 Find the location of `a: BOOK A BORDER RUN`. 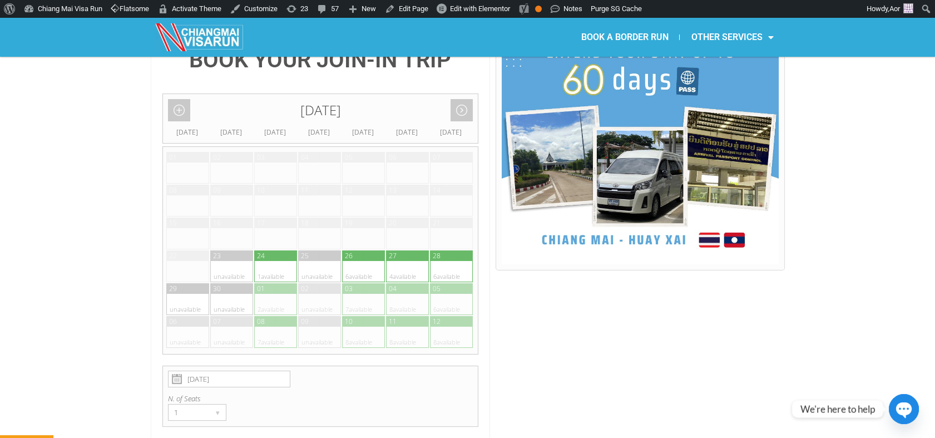

a: BOOK A BORDER RUN is located at coordinates (624, 37).